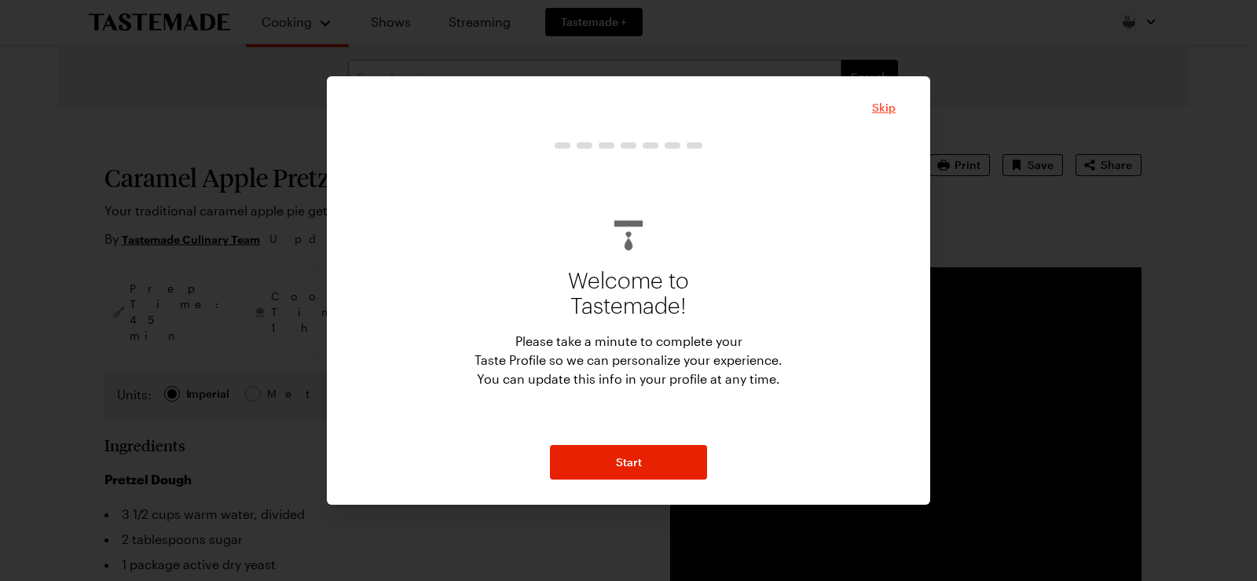 This screenshot has width=1257, height=581. I want to click on p: Welcome to Tastemade!, so click(629, 294).